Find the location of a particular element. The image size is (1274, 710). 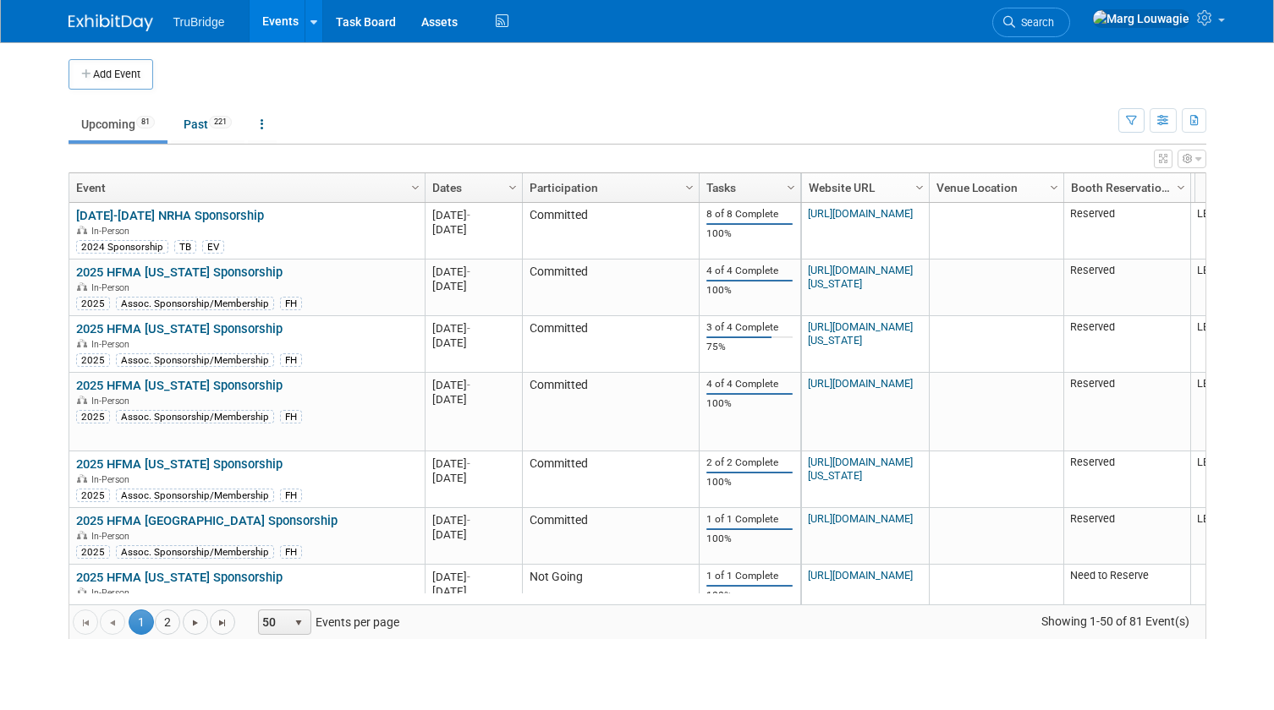

a: Past221 is located at coordinates (207, 124).